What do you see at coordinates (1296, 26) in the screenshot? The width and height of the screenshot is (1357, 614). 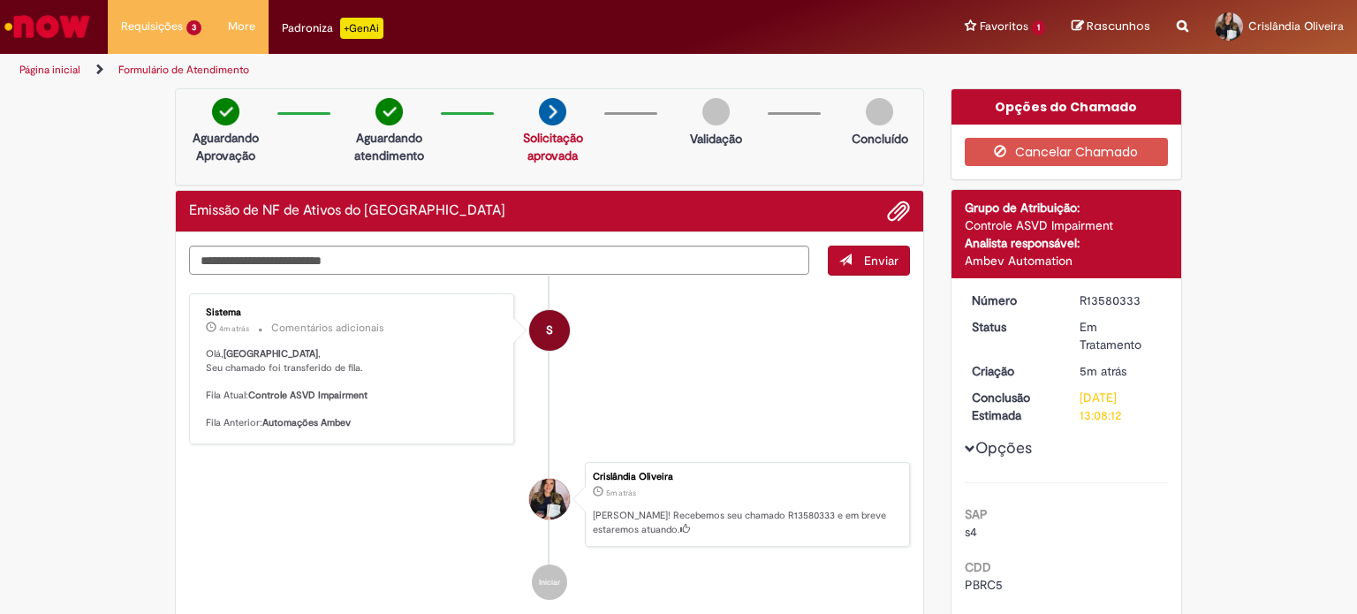 I see `span: Crislândia Oliveira` at bounding box center [1296, 26].